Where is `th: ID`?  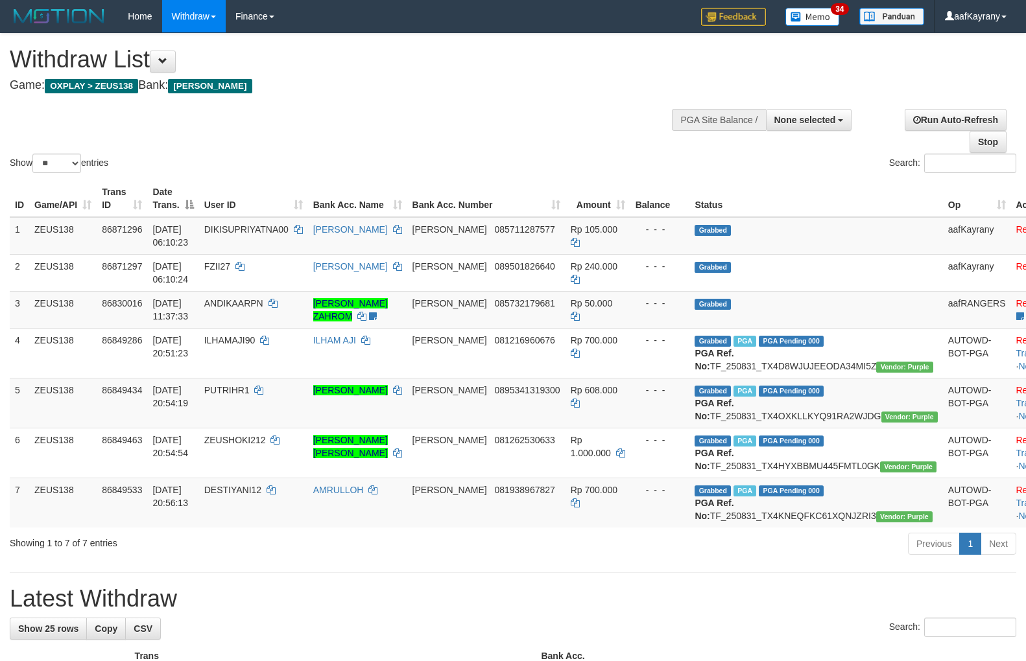 th: ID is located at coordinates (19, 198).